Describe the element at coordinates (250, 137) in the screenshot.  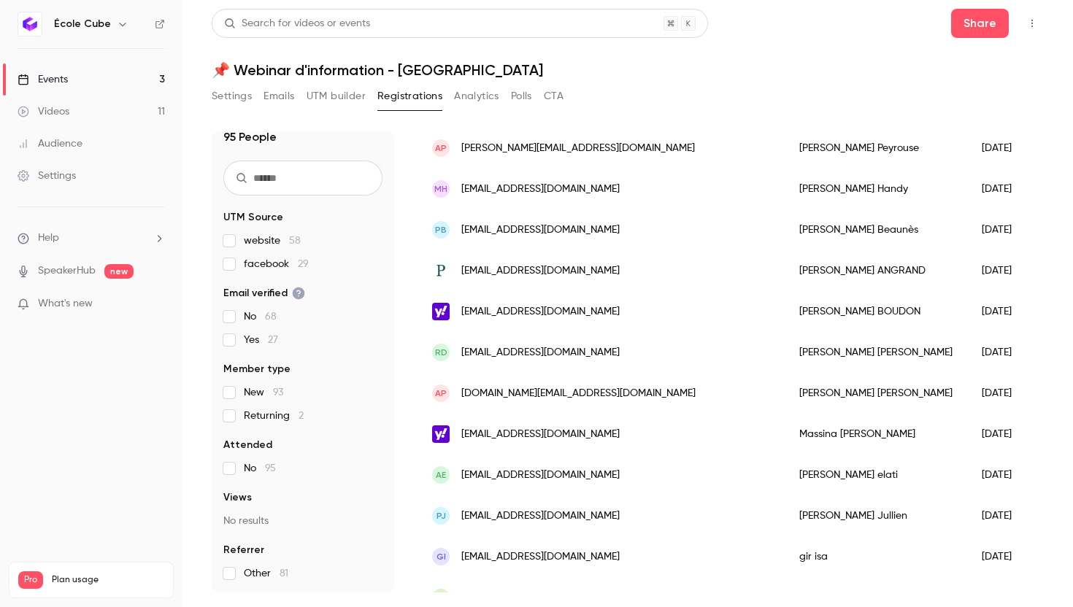
I see `h1: 95 People` at that location.